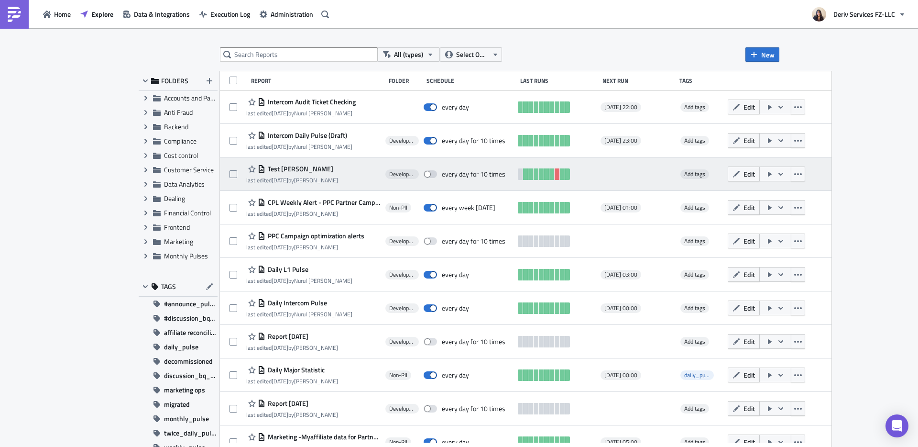 The width and height of the screenshot is (918, 447). What do you see at coordinates (296, 303) in the screenshot?
I see `span: Daily Intercom Pulse` at bounding box center [296, 303].